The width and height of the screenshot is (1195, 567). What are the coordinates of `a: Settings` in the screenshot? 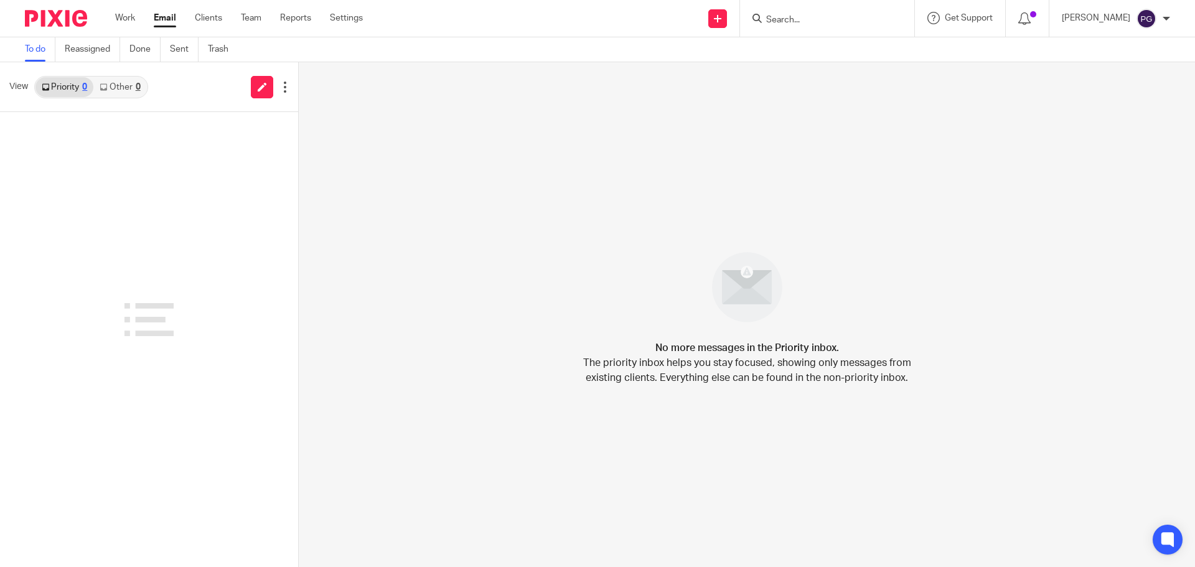 It's located at (346, 18).